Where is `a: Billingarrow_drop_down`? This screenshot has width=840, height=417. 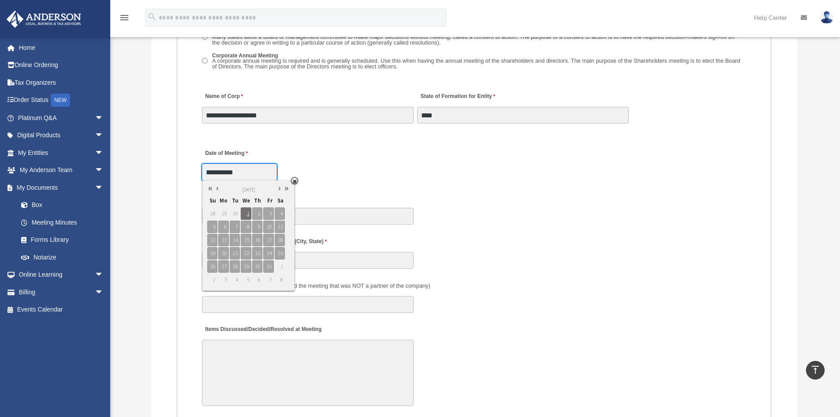 a: Billingarrow_drop_down is located at coordinates (61, 292).